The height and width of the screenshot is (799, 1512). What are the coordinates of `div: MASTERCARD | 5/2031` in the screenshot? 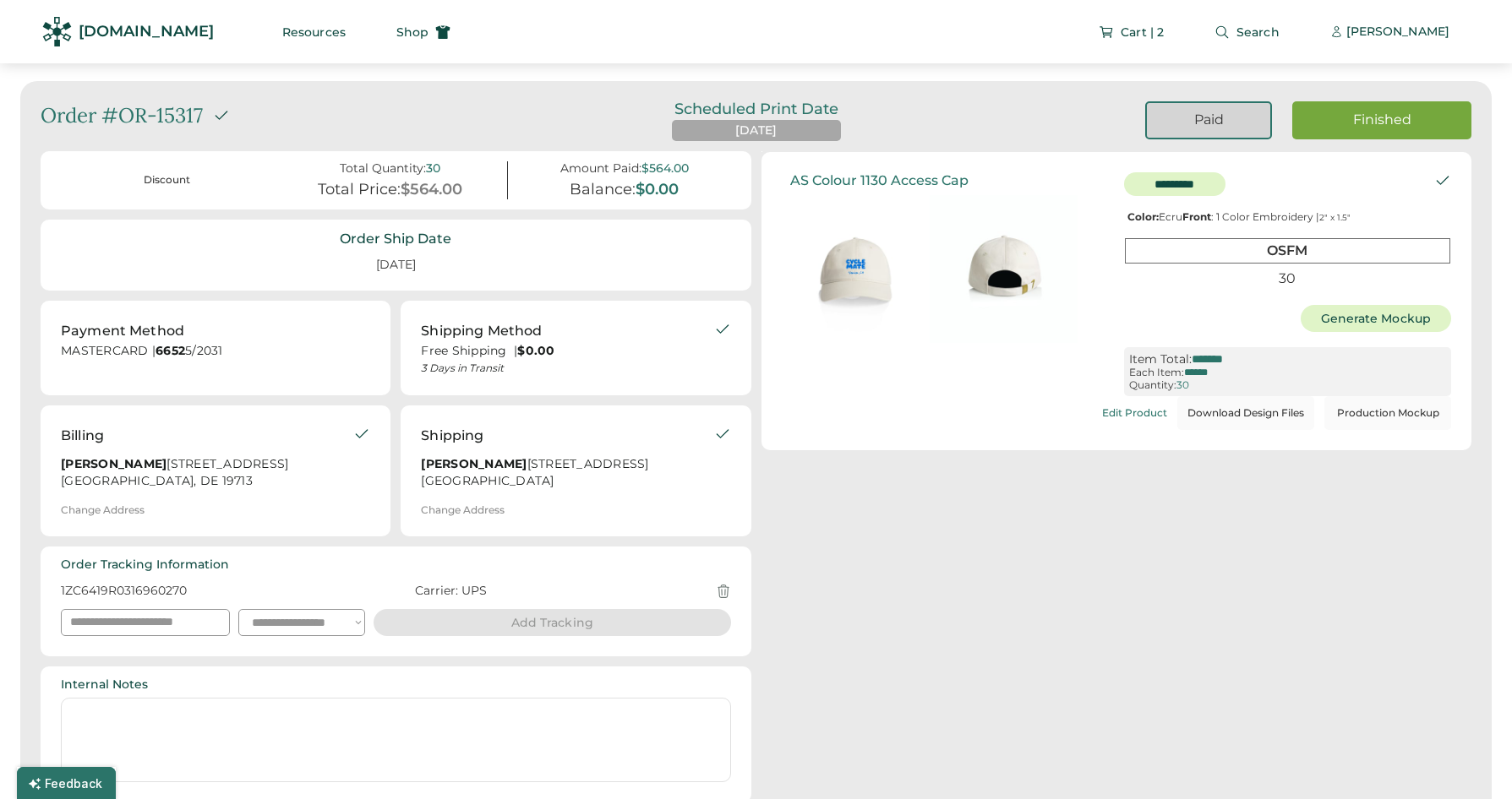 It's located at (216, 353).